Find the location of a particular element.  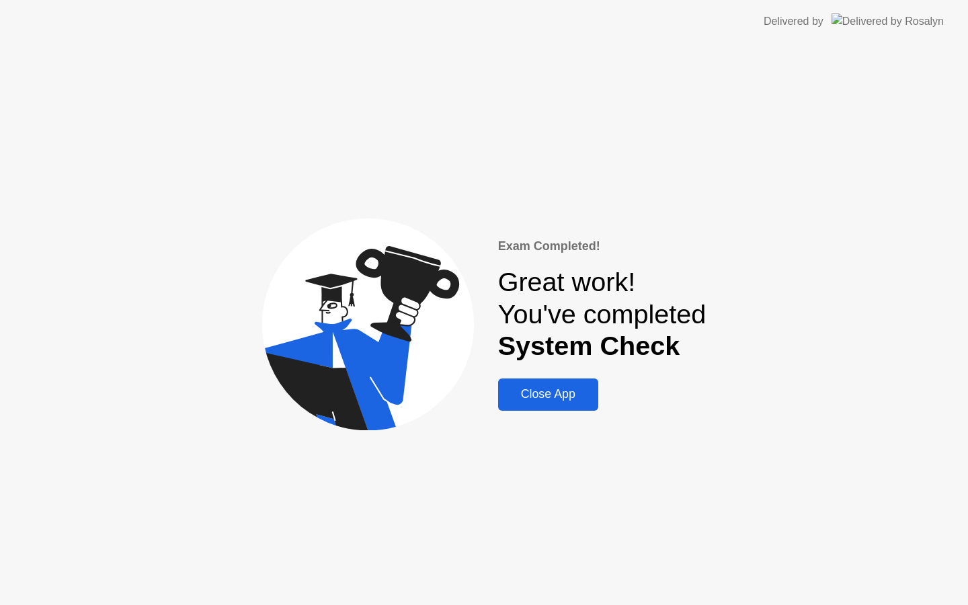

button: Close App is located at coordinates (548, 395).